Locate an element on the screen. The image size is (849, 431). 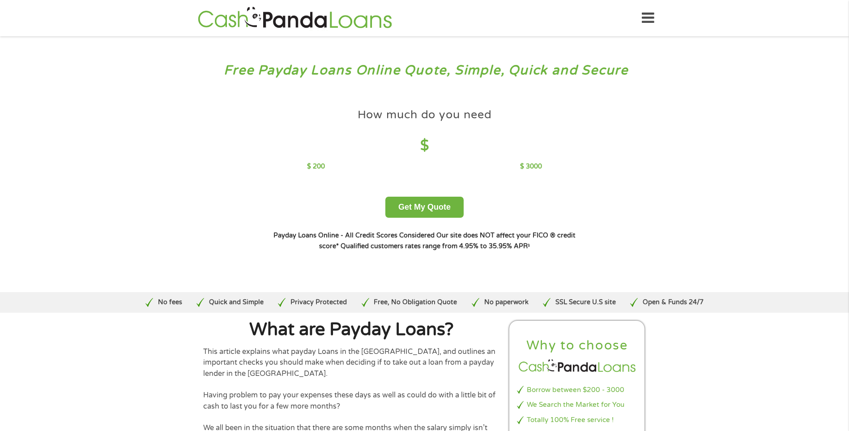
p: Free, No Obligation Quote is located at coordinates (415, 302).